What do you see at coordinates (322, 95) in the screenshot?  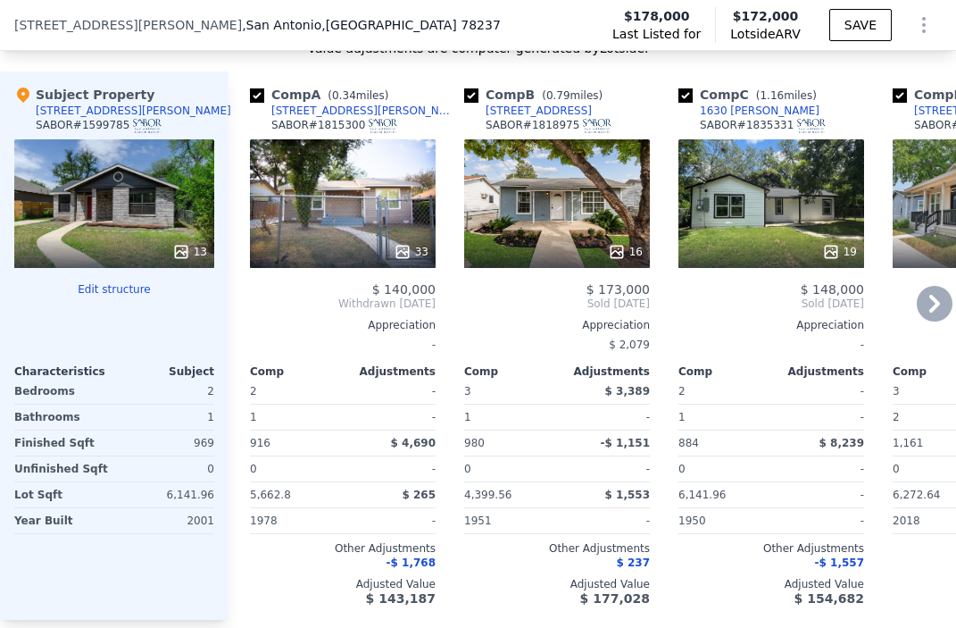 I see `div: Comp A` at bounding box center [322, 95].